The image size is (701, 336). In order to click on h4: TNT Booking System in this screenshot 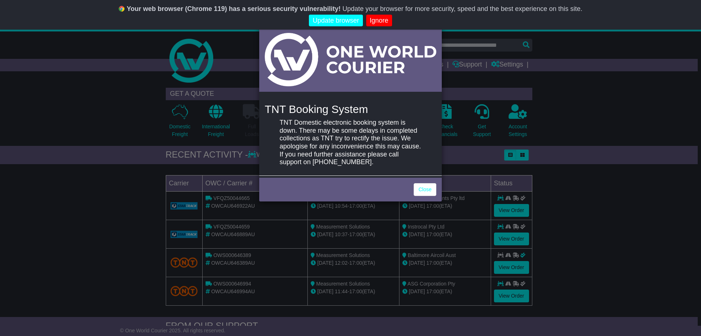, I will do `click(350, 109)`.